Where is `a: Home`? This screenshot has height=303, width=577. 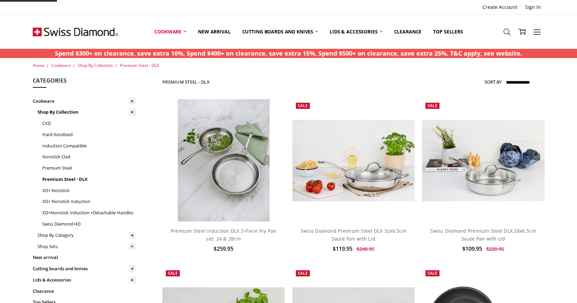 a: Home is located at coordinates (39, 65).